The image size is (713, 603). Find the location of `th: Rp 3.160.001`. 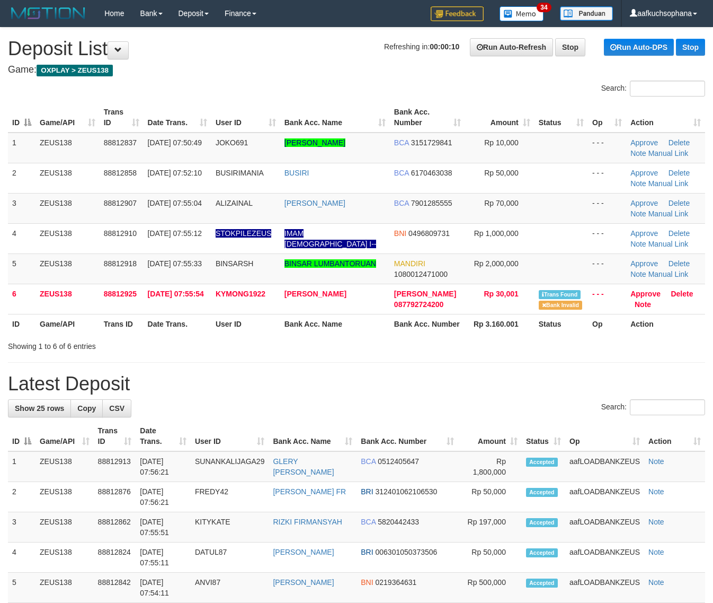

th: Rp 3.160.001 is located at coordinates (500, 323).